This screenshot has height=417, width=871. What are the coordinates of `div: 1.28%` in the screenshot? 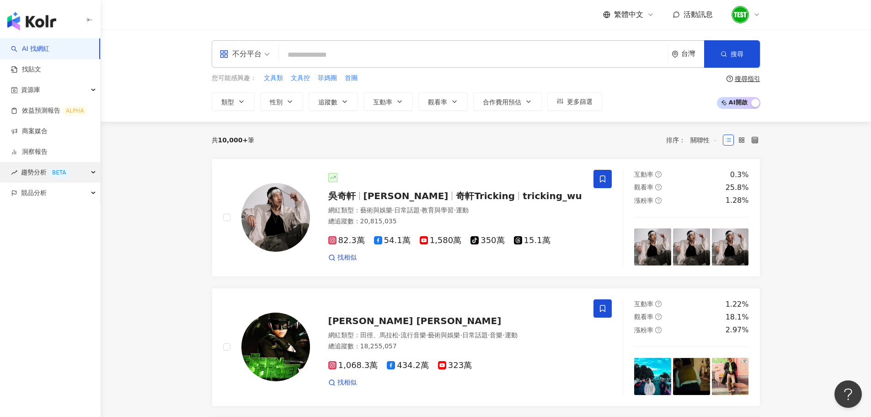 It's located at (737, 200).